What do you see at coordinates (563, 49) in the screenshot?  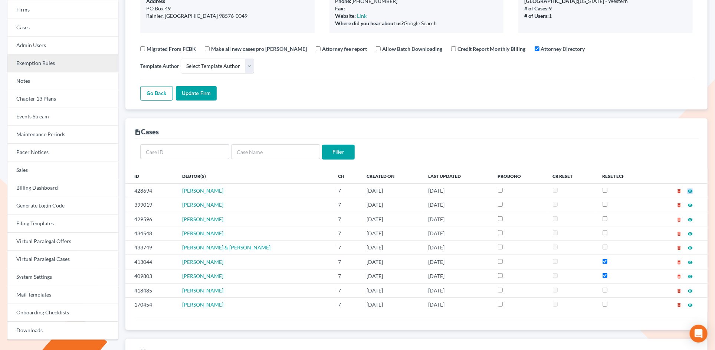 I see `label: Attorney Directory` at bounding box center [563, 49].